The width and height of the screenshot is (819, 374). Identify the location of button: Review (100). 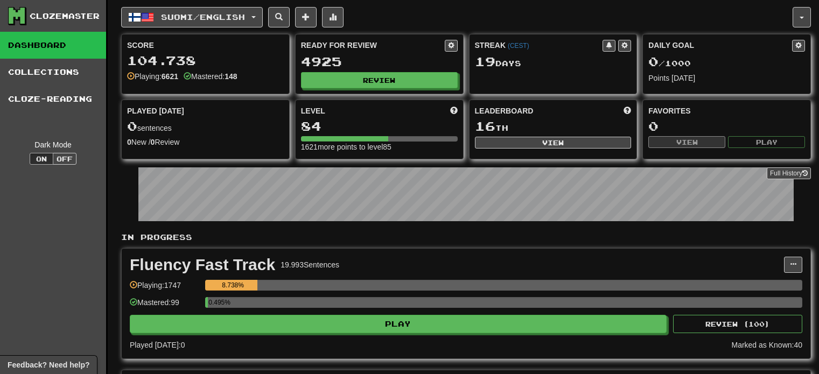
(738, 324).